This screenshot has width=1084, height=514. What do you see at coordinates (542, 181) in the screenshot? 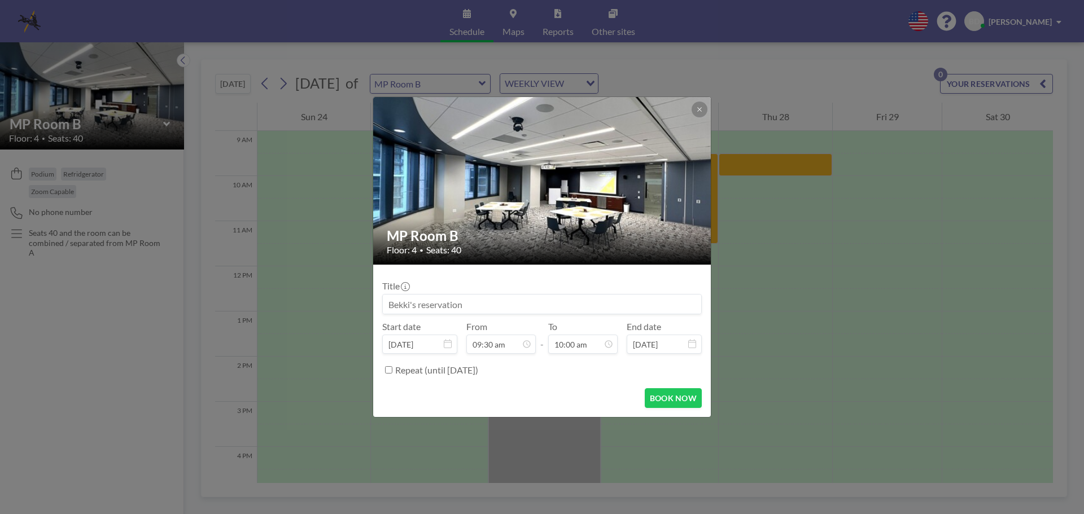
I see `img: 537.JPEG` at bounding box center [542, 181].